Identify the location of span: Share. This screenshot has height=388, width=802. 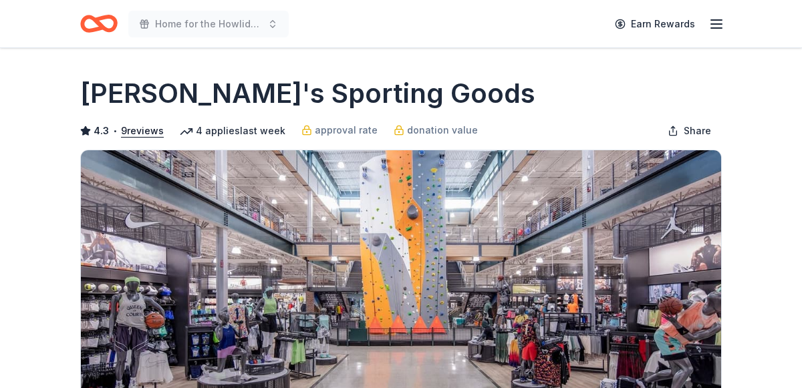
(697, 131).